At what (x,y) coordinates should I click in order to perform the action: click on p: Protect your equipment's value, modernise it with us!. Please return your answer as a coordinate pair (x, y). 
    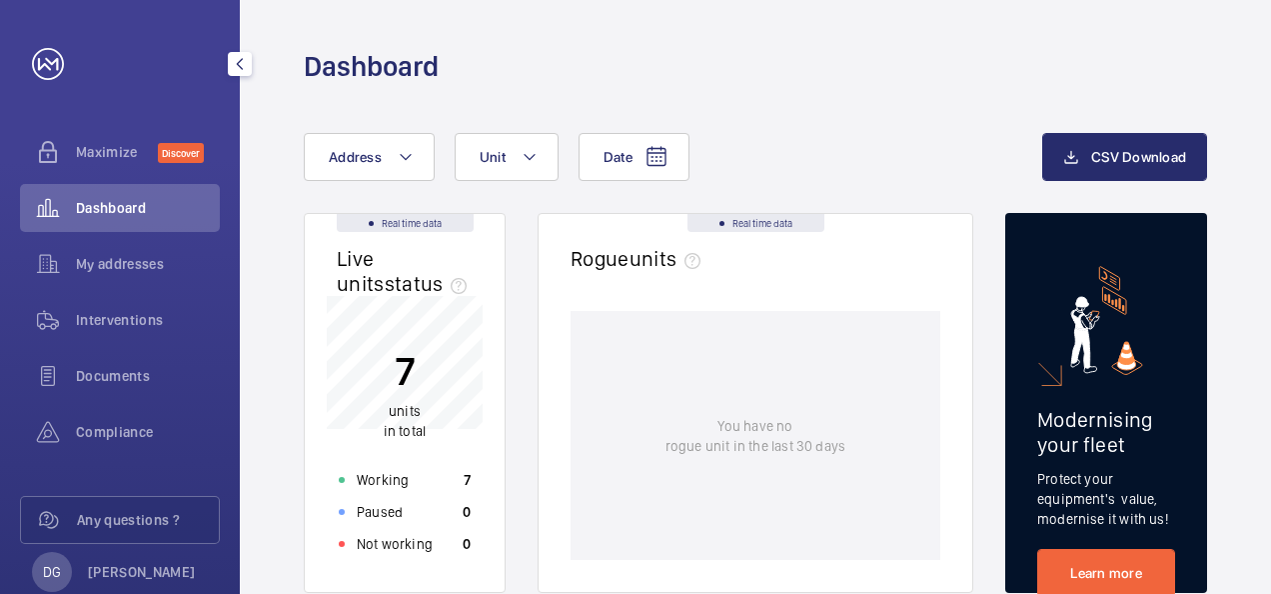
    Looking at the image, I should click on (1106, 499).